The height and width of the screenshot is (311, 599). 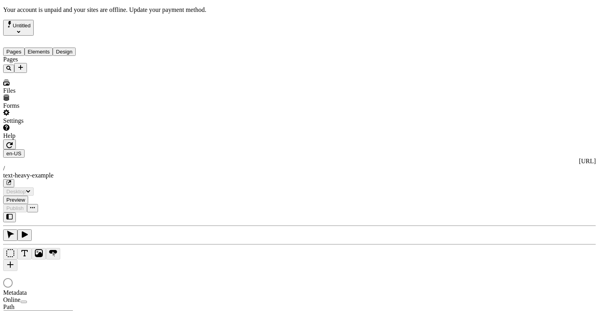 I want to click on div: Settings, so click(x=51, y=121).